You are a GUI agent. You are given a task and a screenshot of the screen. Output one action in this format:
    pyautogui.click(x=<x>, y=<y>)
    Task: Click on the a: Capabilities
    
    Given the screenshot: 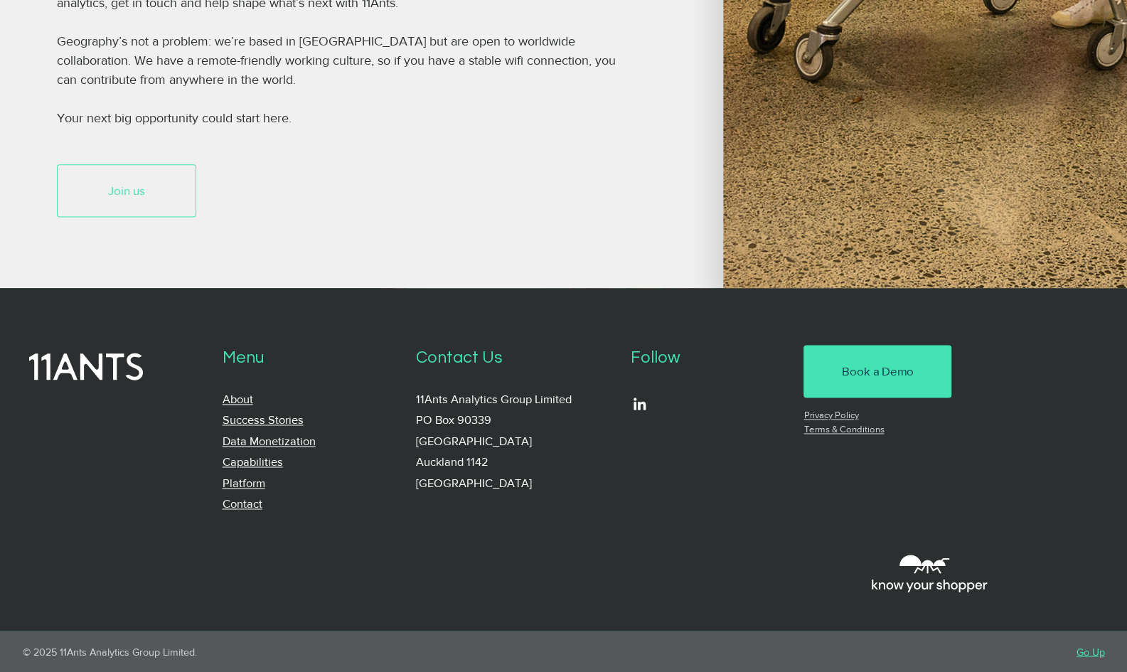 What is the action you would take?
    pyautogui.click(x=252, y=462)
    